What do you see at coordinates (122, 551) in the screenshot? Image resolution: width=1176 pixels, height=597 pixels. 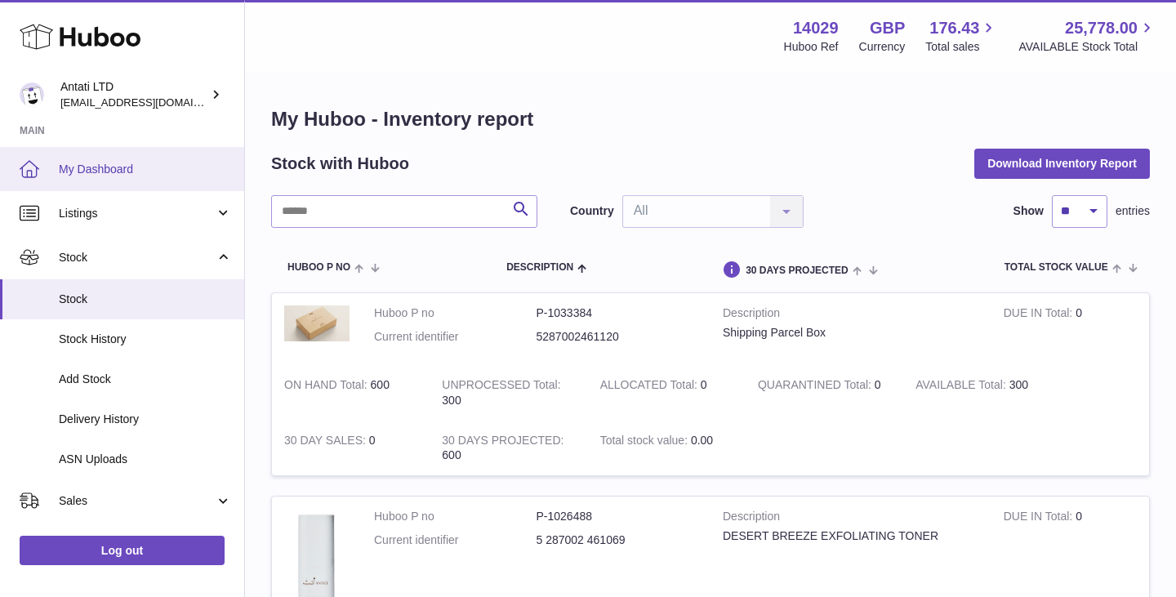 I see `a: Log out` at bounding box center [122, 551].